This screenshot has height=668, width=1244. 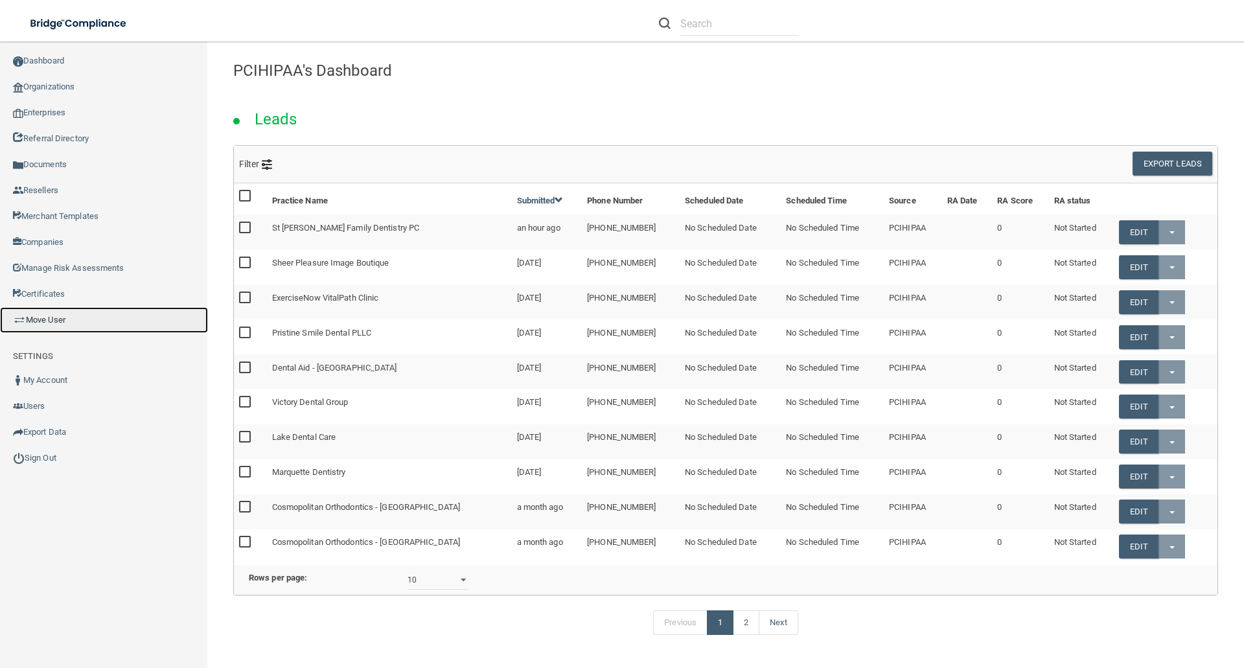 What do you see at coordinates (778, 623) in the screenshot?
I see `a: Next` at bounding box center [778, 623].